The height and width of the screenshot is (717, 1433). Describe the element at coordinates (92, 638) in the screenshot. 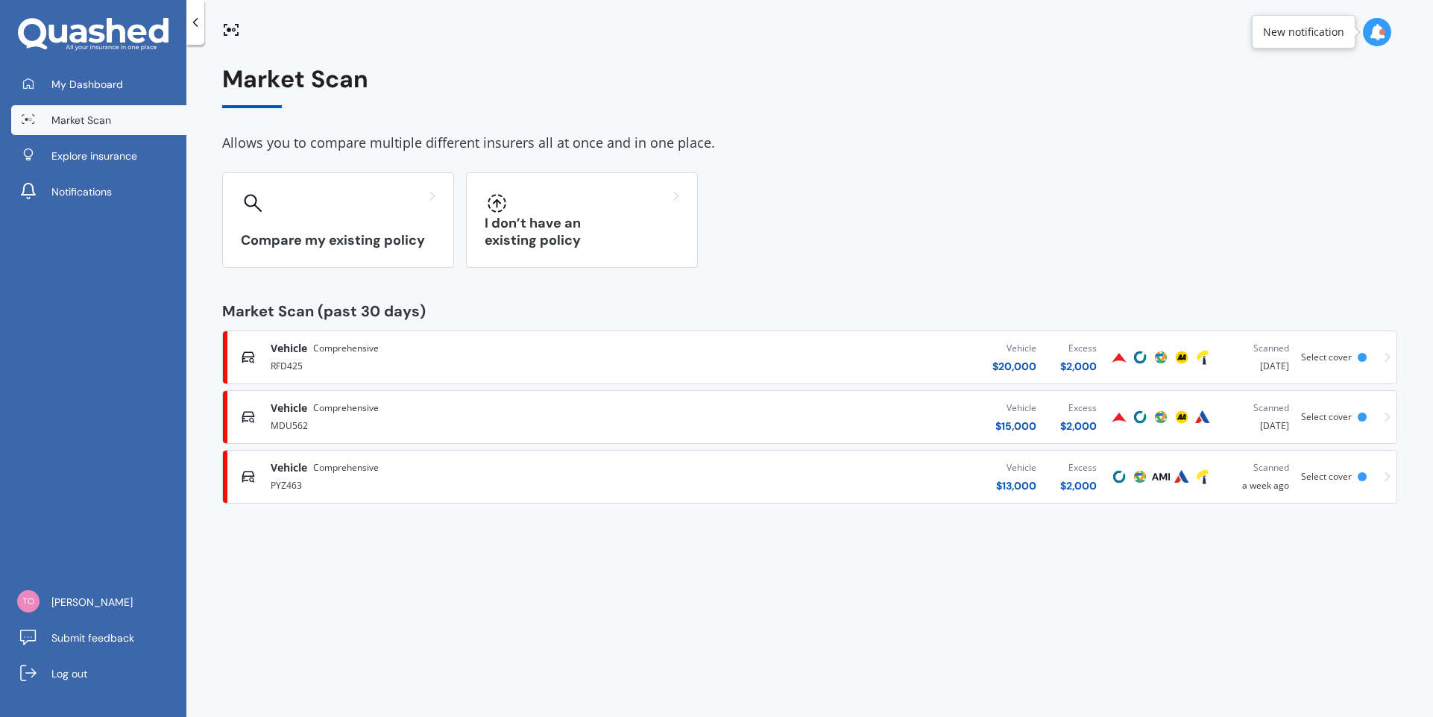

I see `span: Submit feedback` at that location.